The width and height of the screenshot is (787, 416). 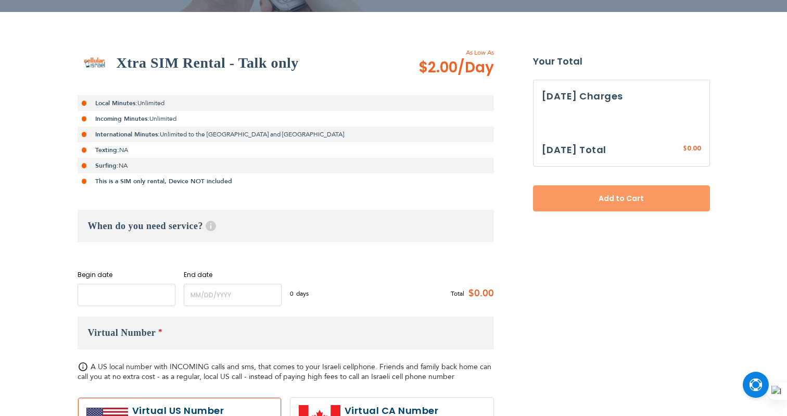 I want to click on span: 0.00, so click(x=694, y=148).